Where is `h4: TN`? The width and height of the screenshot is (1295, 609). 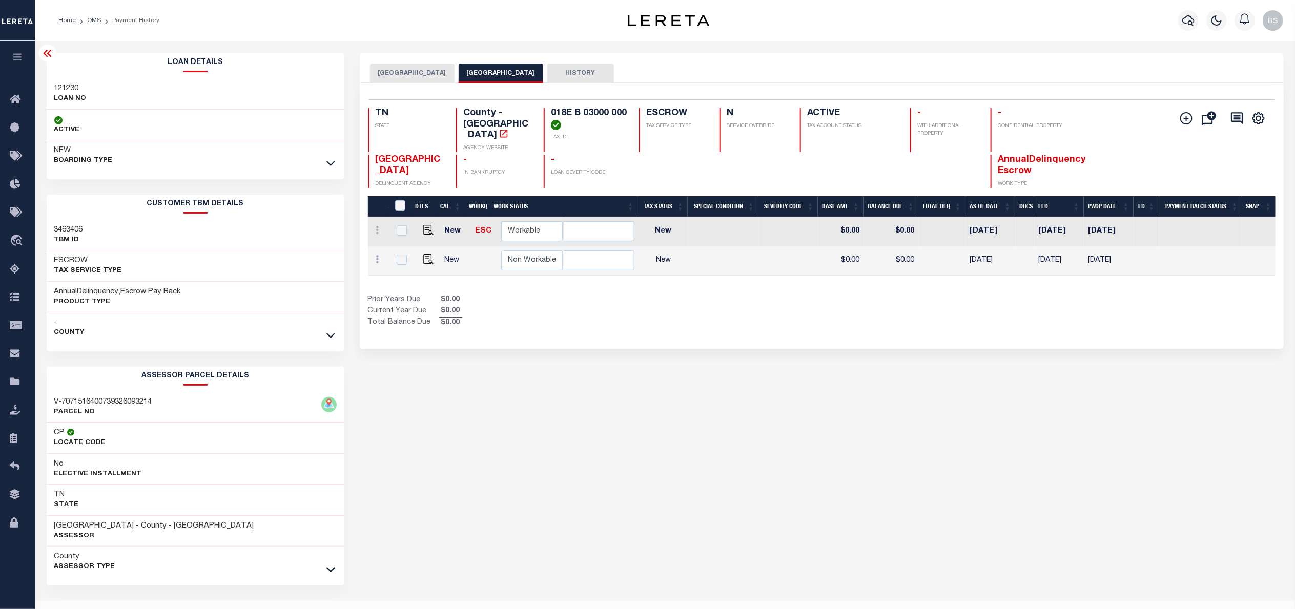
h4: TN is located at coordinates (409, 114).